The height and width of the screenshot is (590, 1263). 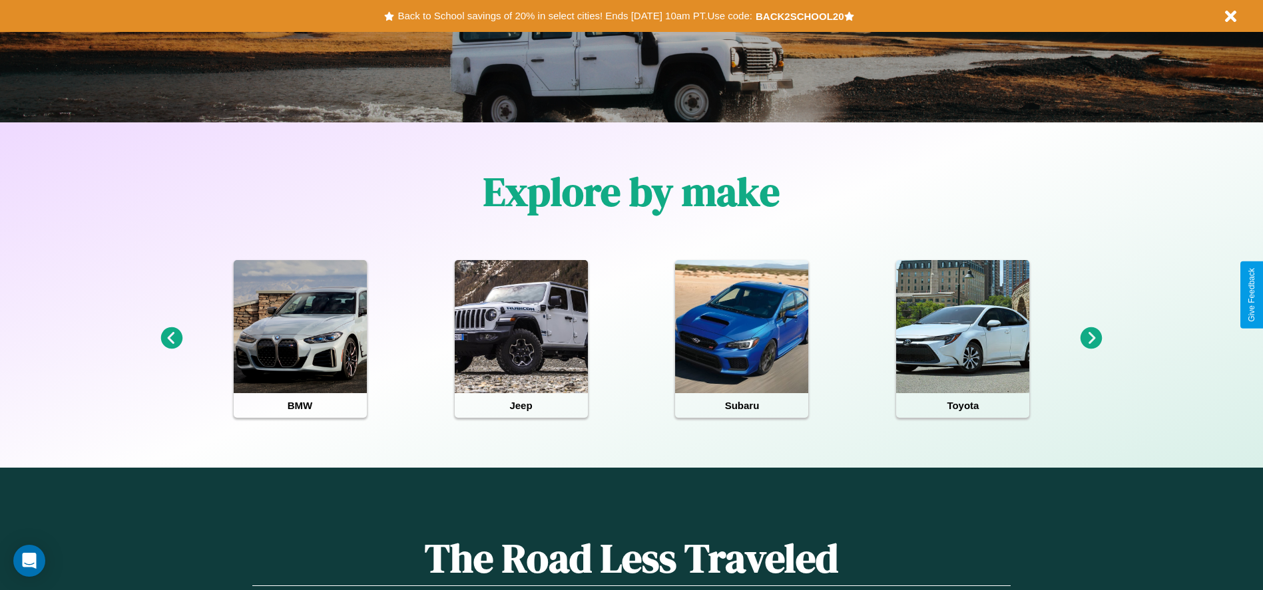 I want to click on h4: Jeep, so click(x=521, y=405).